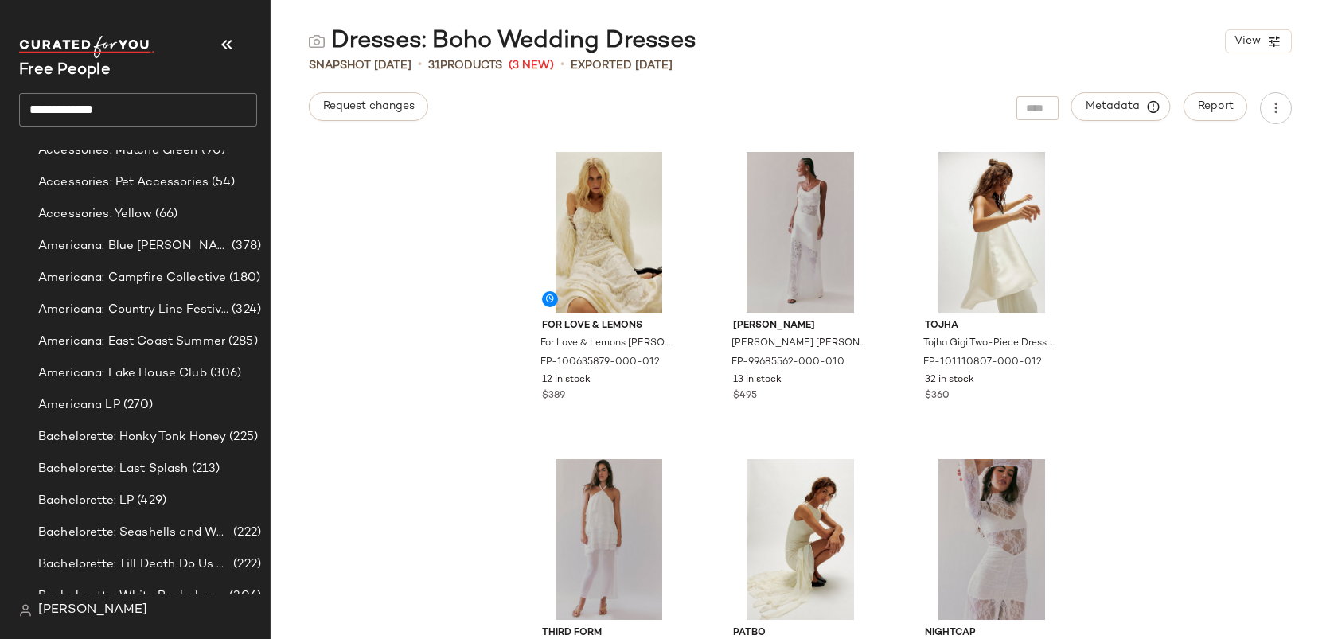 The width and height of the screenshot is (1330, 639). I want to click on span: Accessories: Matcha Green, so click(118, 150).